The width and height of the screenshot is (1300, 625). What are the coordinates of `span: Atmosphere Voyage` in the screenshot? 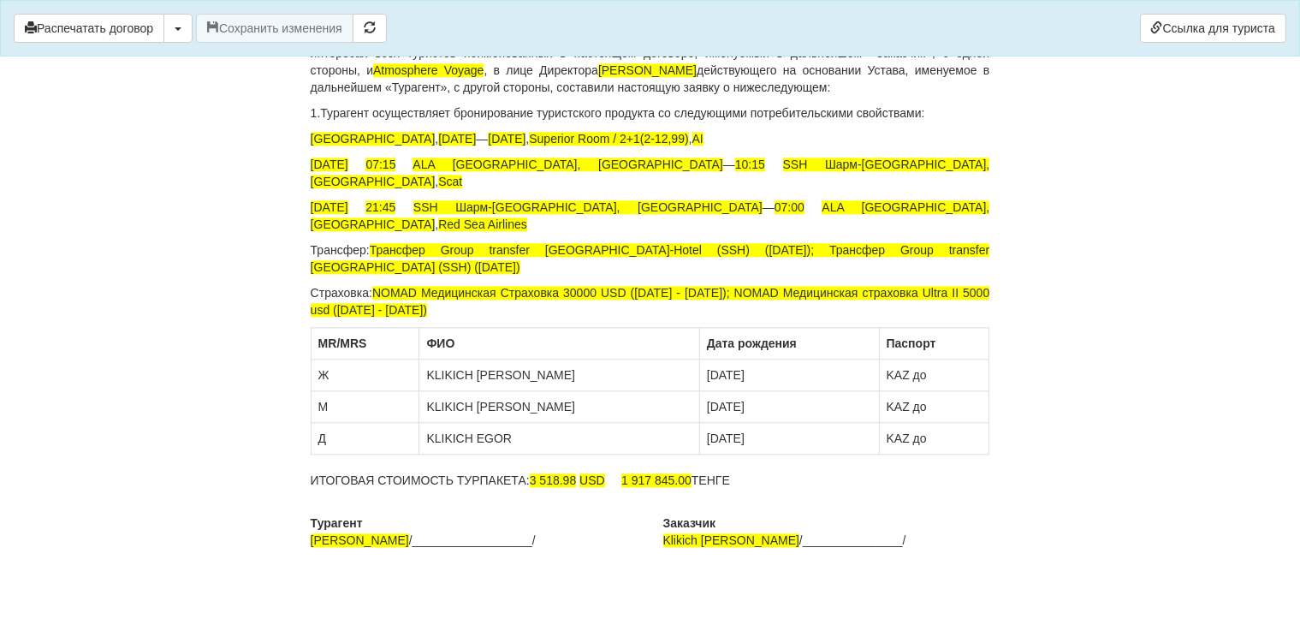 It's located at (428, 70).